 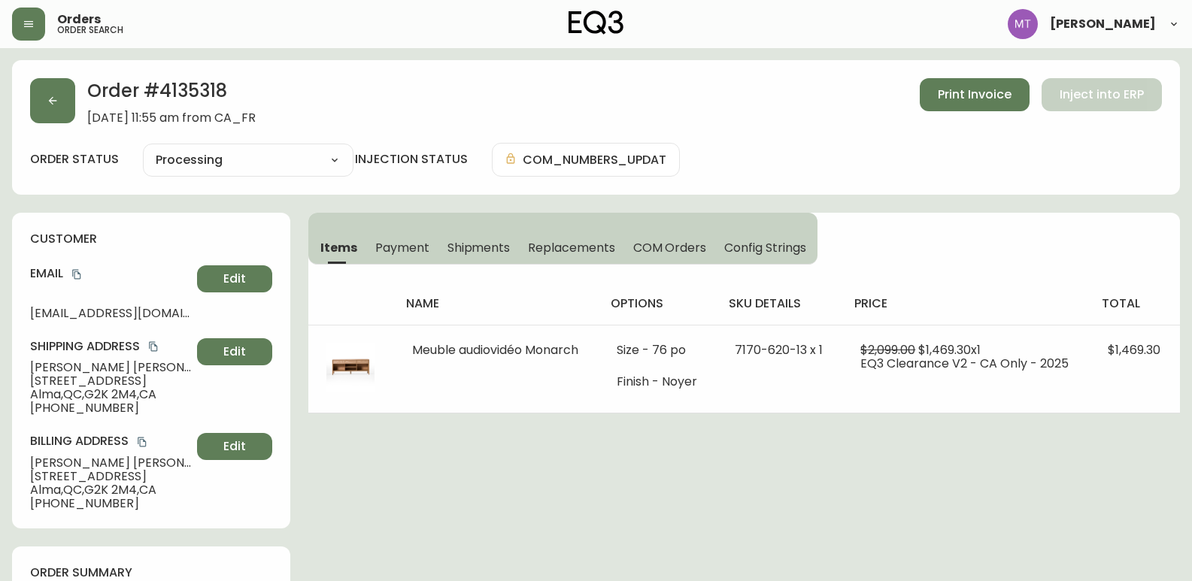 I want to click on span: $1,469.30 x 1, so click(x=949, y=350).